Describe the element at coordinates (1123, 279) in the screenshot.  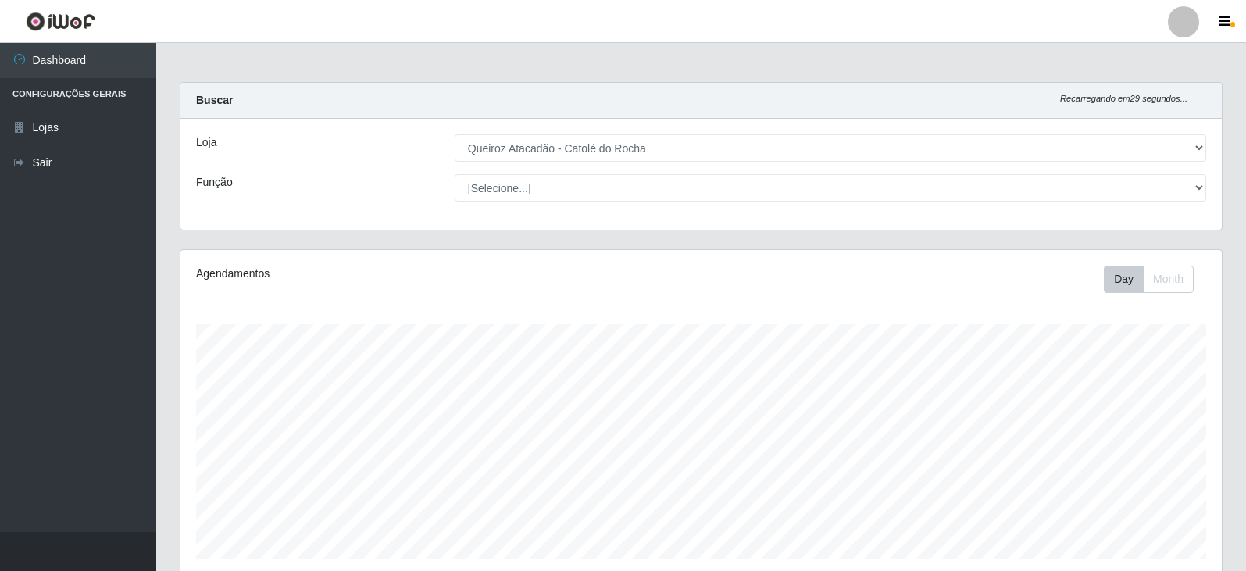
I see `button: Day` at that location.